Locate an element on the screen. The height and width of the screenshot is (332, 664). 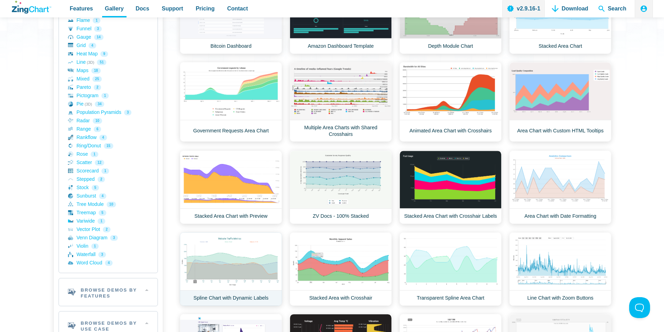
a: Stacked Area Chart with Preview is located at coordinates (231, 187).